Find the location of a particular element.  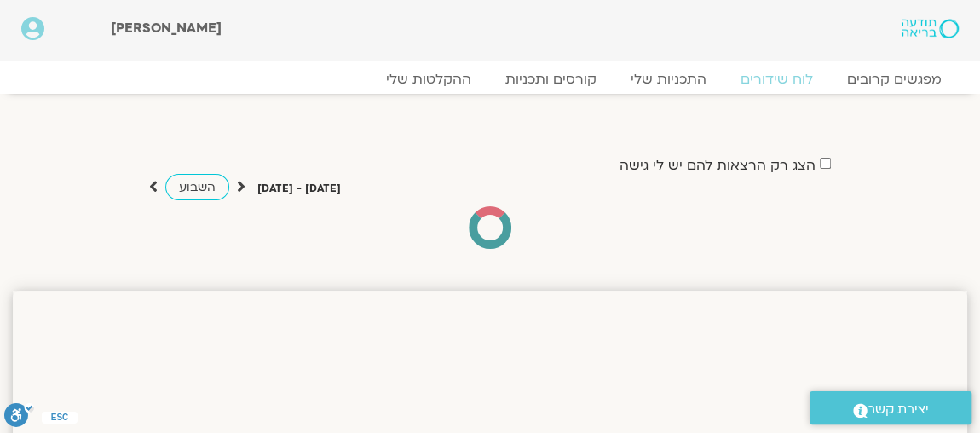

nav: Menu is located at coordinates (490, 79).